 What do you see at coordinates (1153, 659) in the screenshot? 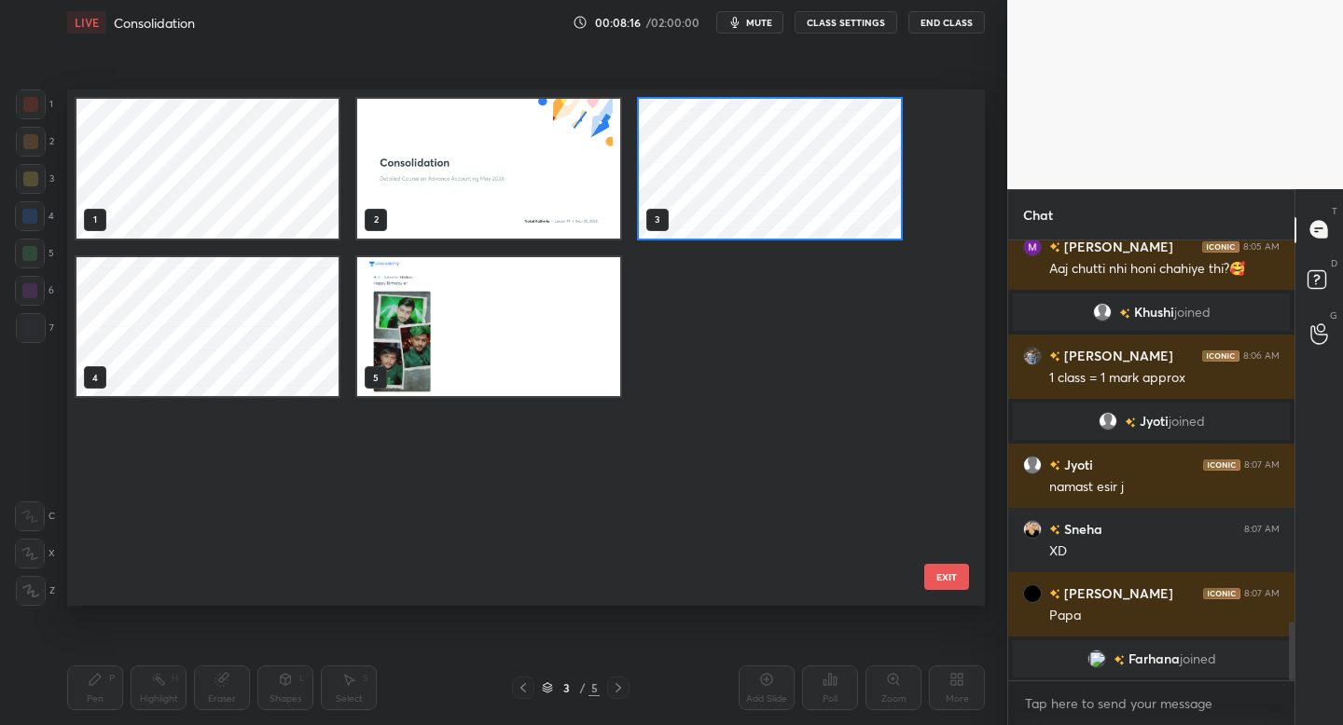
I see `span: Farhana` at bounding box center [1153, 659].